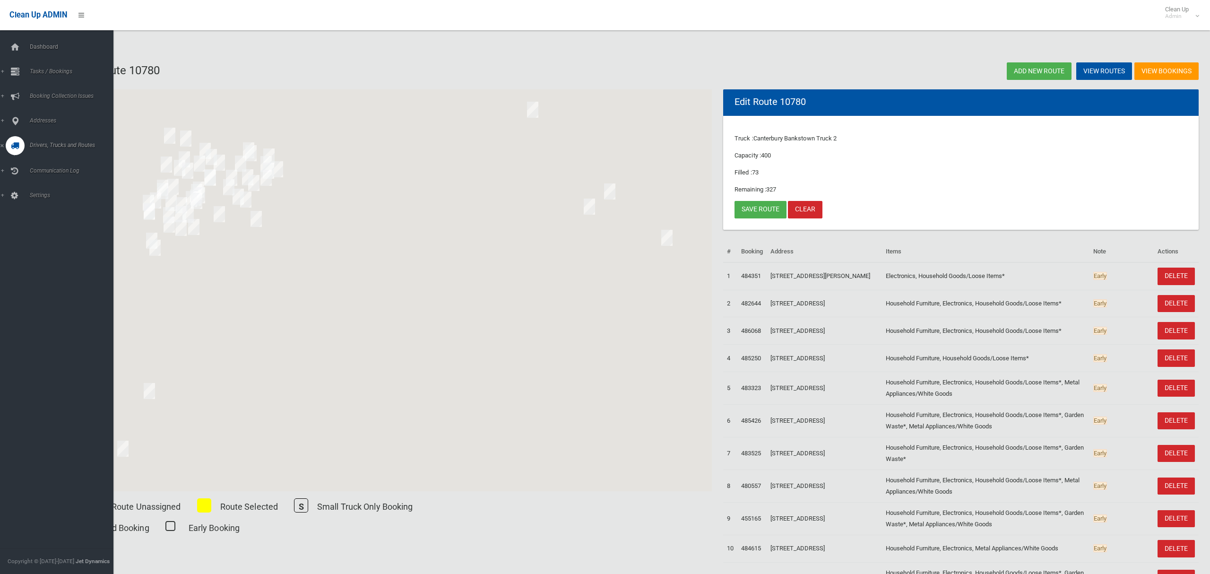 The image size is (1210, 574). What do you see at coordinates (1176, 251) in the screenshot?
I see `th: Actions` at bounding box center [1176, 251].